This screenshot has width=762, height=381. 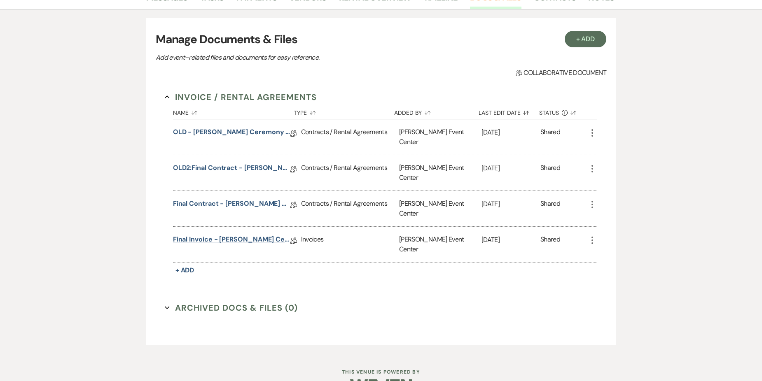 I want to click on button: Invoice / Rental Agreements, so click(x=241, y=97).